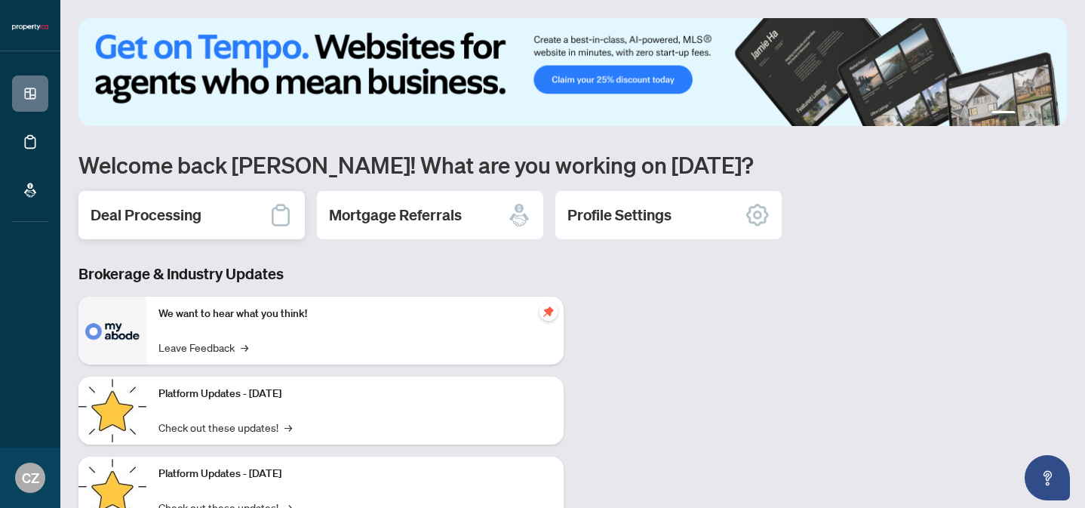 The height and width of the screenshot is (508, 1085). Describe the element at coordinates (1037, 114) in the screenshot. I see `button: 3` at that location.